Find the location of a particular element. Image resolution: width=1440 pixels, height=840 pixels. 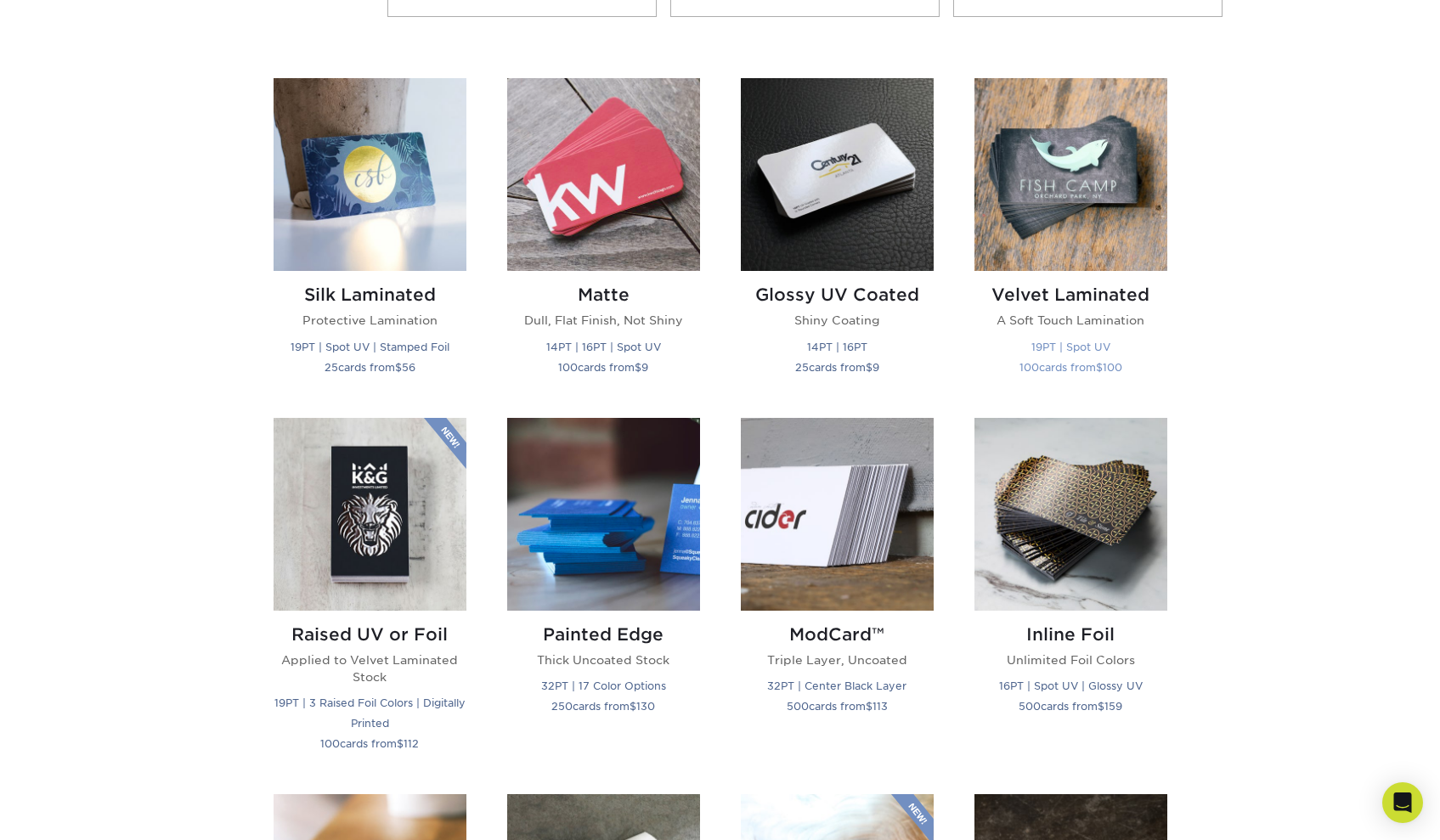

small: 19PT | 3 Raised Foil Colors | Digitally Printed is located at coordinates (369, 713).